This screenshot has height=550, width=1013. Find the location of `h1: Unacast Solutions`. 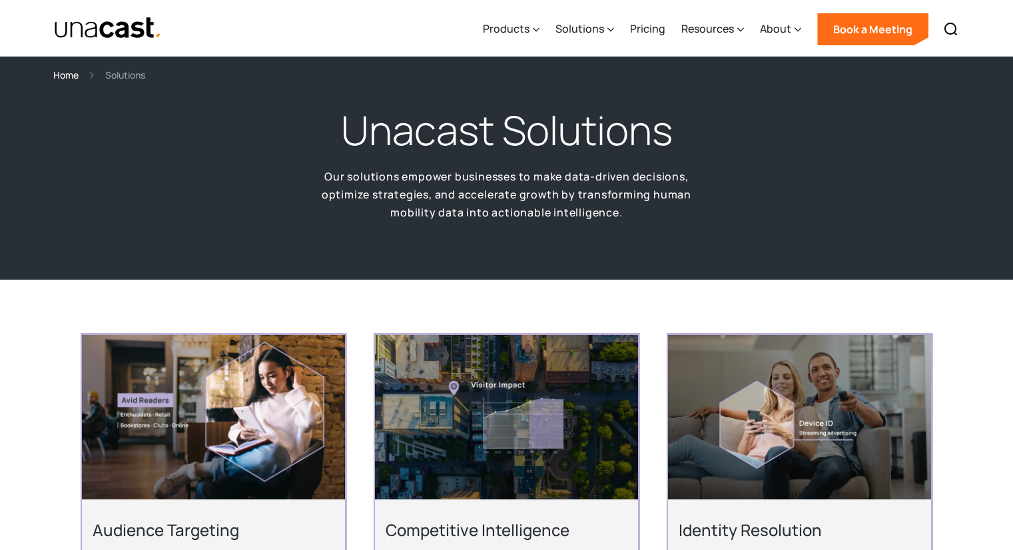

h1: Unacast Solutions is located at coordinates (507, 130).